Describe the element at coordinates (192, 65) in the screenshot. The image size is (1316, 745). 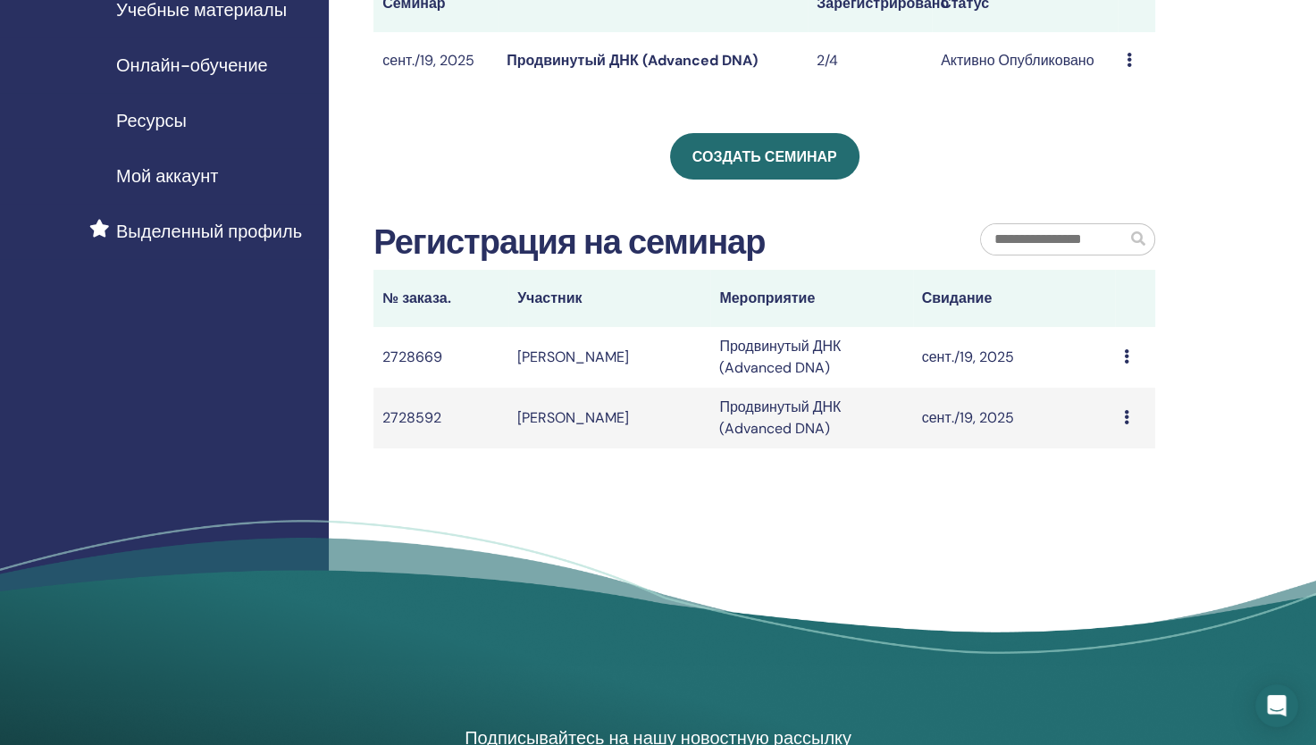
I see `span: Онлайн-обучение` at that location.